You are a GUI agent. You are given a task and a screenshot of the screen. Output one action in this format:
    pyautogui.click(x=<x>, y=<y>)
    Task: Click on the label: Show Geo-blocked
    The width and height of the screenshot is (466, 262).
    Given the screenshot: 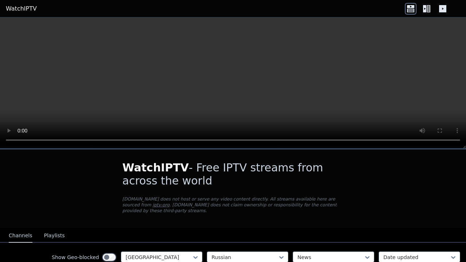 What is the action you would take?
    pyautogui.click(x=75, y=257)
    